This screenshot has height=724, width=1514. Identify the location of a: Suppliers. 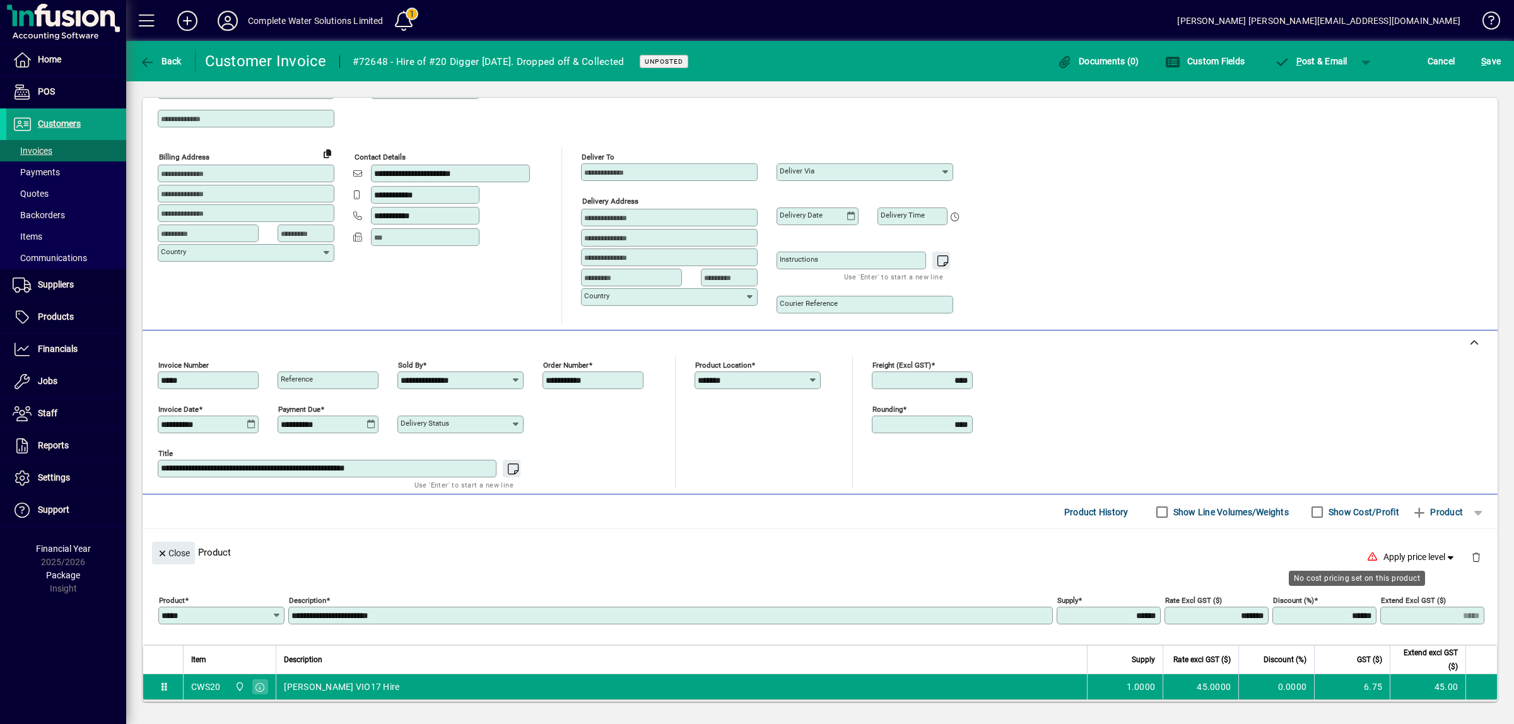
(66, 285).